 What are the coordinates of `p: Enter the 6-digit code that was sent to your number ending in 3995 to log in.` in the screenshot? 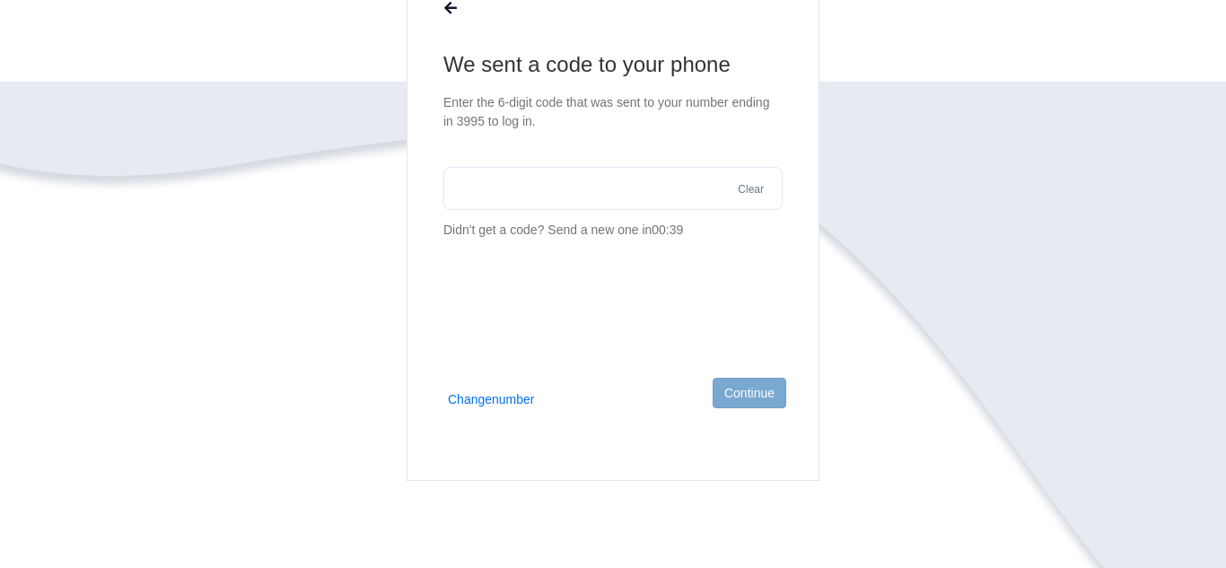 It's located at (613, 112).